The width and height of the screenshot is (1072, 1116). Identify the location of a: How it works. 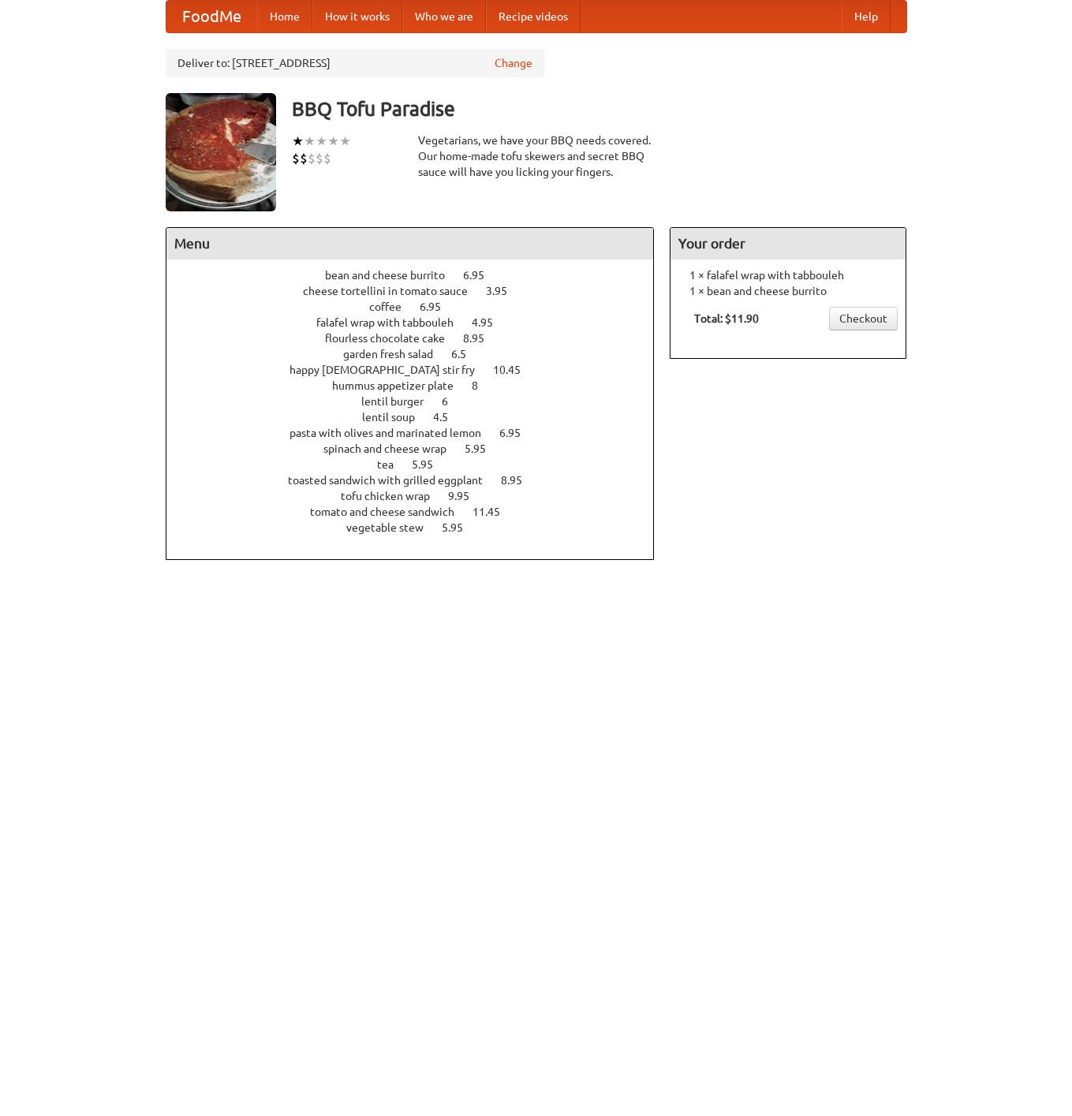
(357, 17).